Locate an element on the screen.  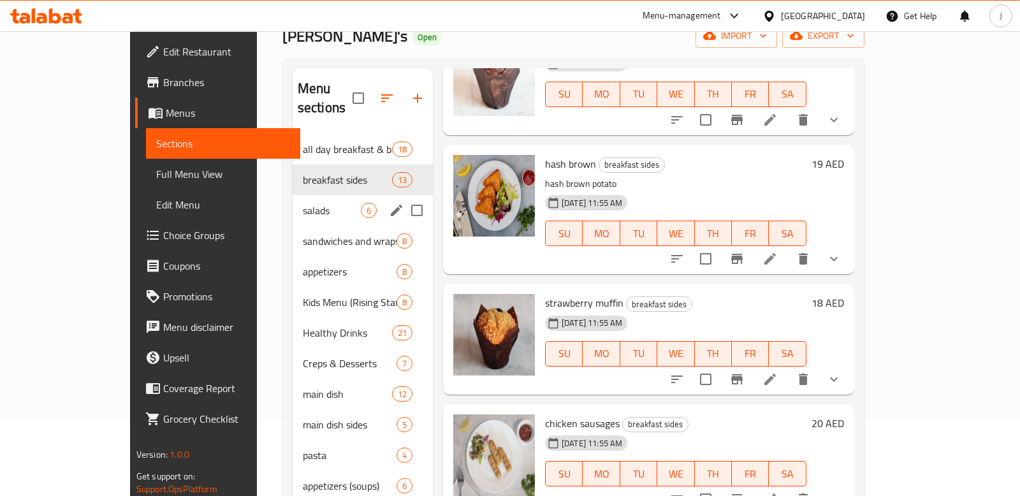
p: hash brown potato is located at coordinates (676, 184).